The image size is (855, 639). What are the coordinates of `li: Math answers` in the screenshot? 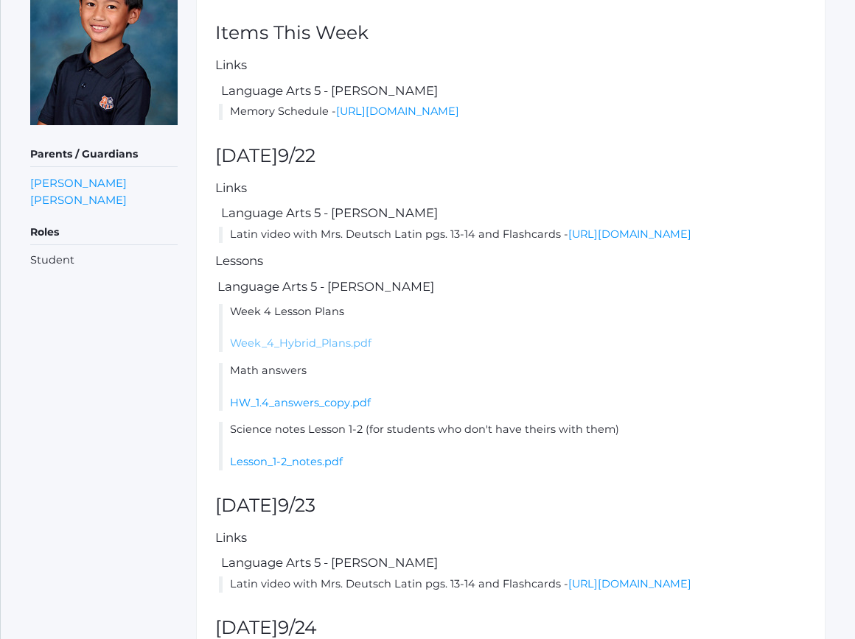 It's located at (512, 387).